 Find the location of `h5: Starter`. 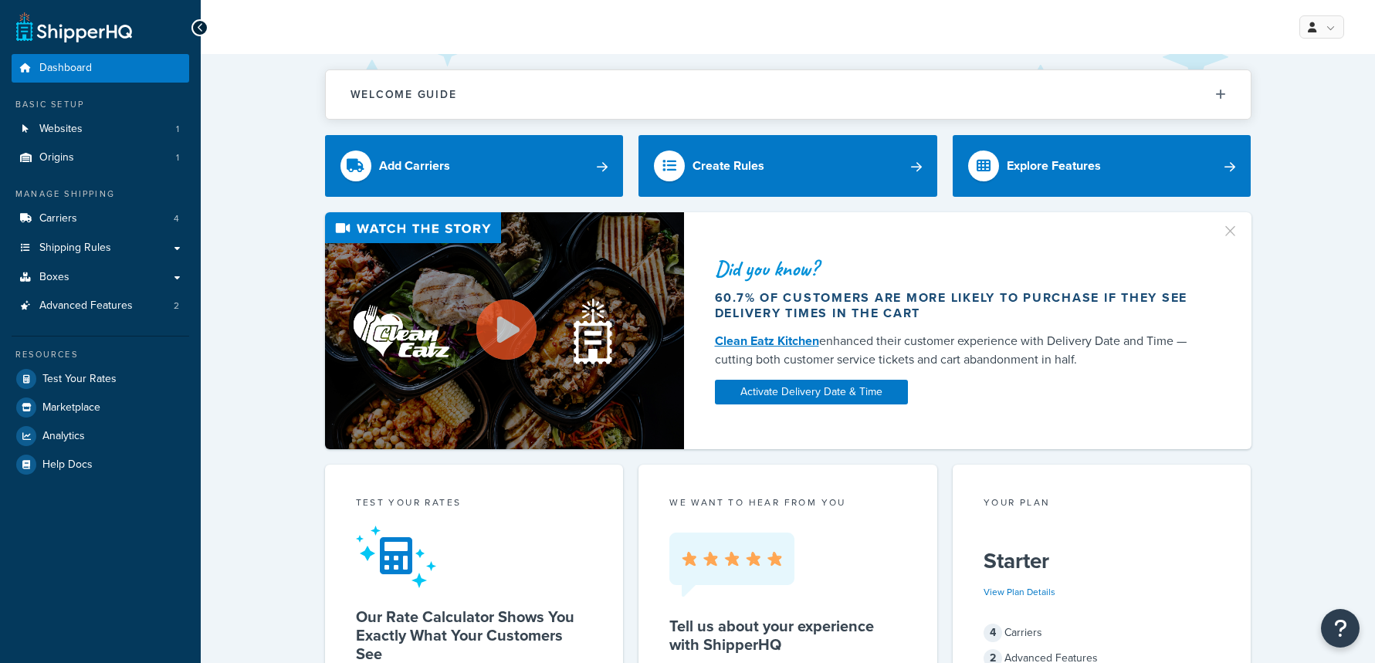

h5: Starter is located at coordinates (1102, 561).